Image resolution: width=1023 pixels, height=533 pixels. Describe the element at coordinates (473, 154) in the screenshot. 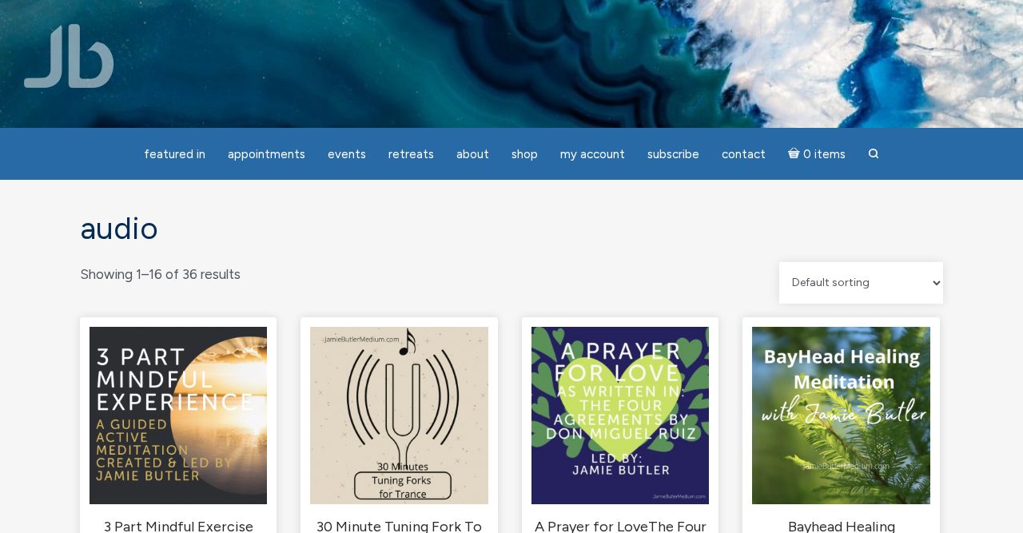

I see `a: About` at that location.